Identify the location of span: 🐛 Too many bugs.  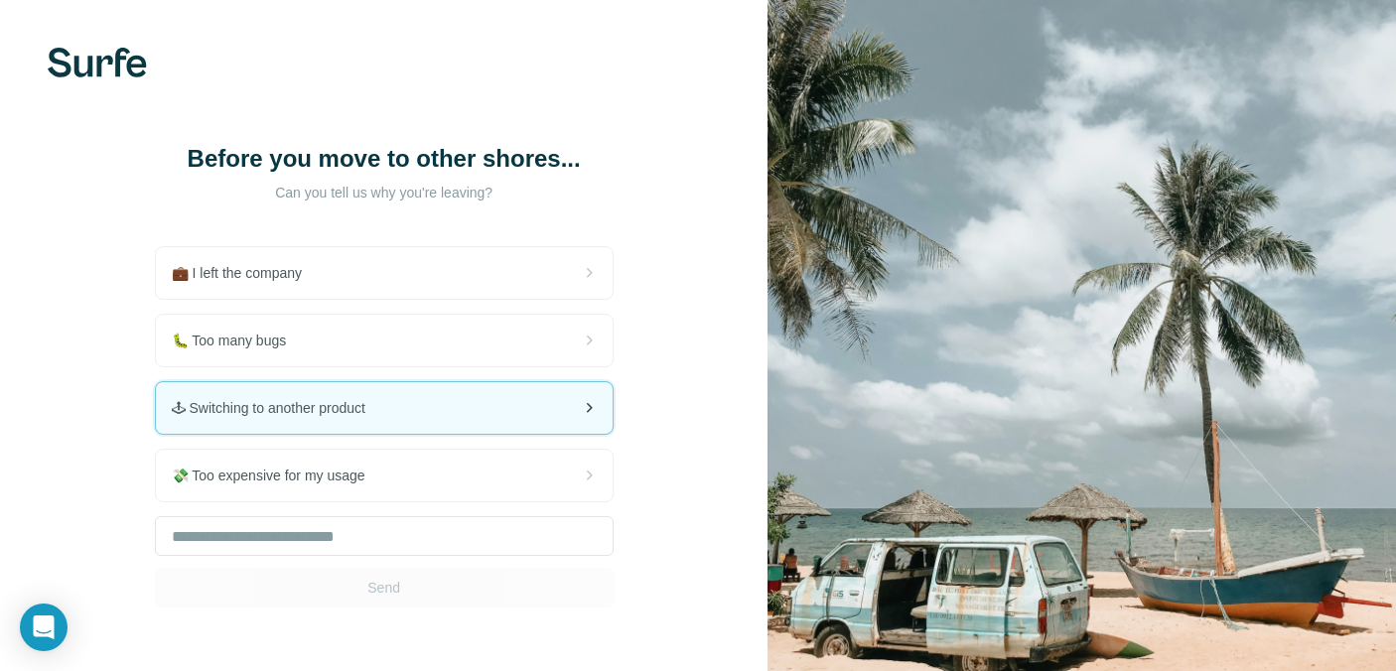
(237, 340).